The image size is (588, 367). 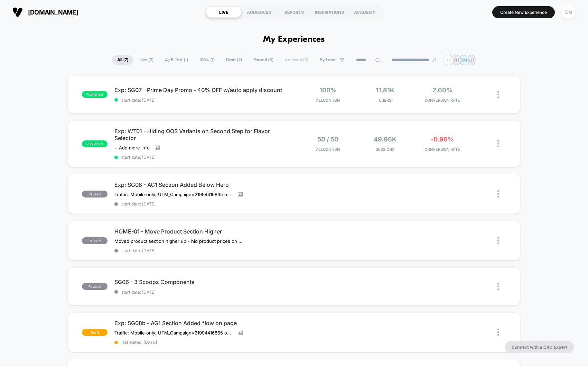 I want to click on span: Exp: SG07 - Prime Day Promo - 40% OFF w/auto apply discount, so click(x=204, y=90).